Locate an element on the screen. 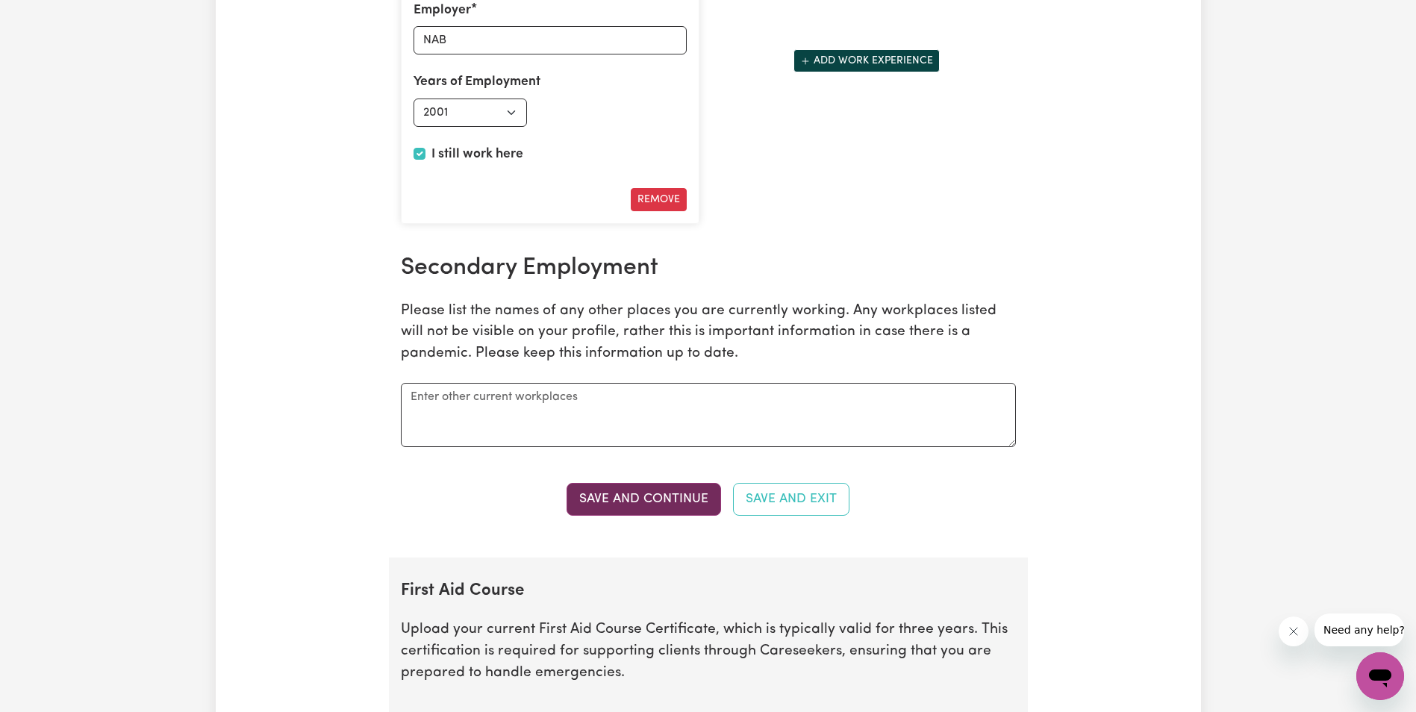 The height and width of the screenshot is (712, 1416). button: Remove is located at coordinates (659, 199).